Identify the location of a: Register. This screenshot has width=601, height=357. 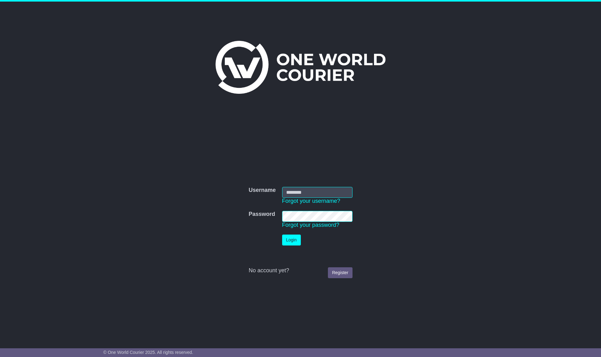
(340, 272).